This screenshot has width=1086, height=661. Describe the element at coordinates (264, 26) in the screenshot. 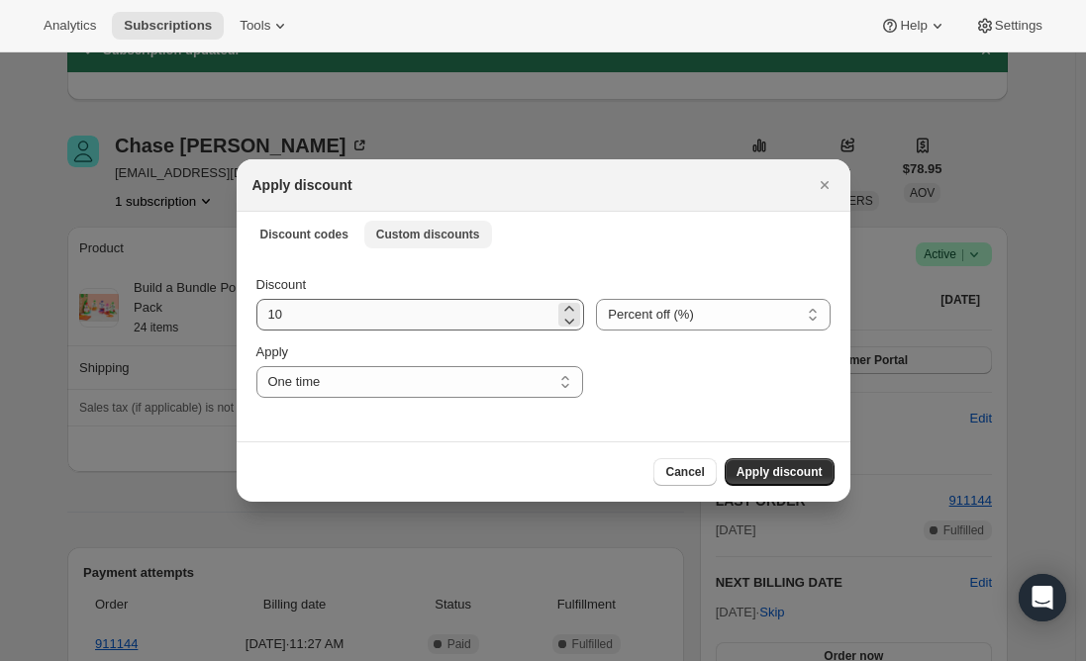

I see `button: Tools` at that location.